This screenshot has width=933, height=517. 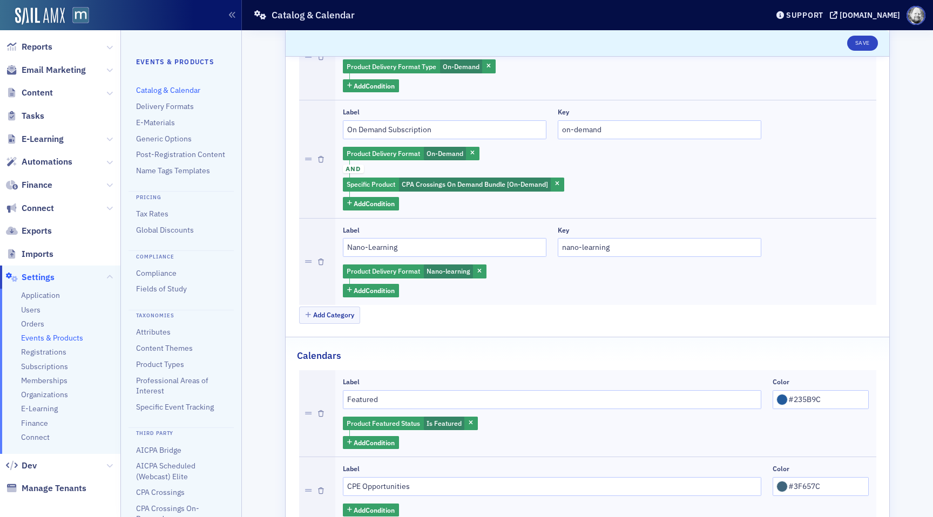 What do you see at coordinates (30, 278) in the screenshot?
I see `a: Settings` at bounding box center [30, 278].